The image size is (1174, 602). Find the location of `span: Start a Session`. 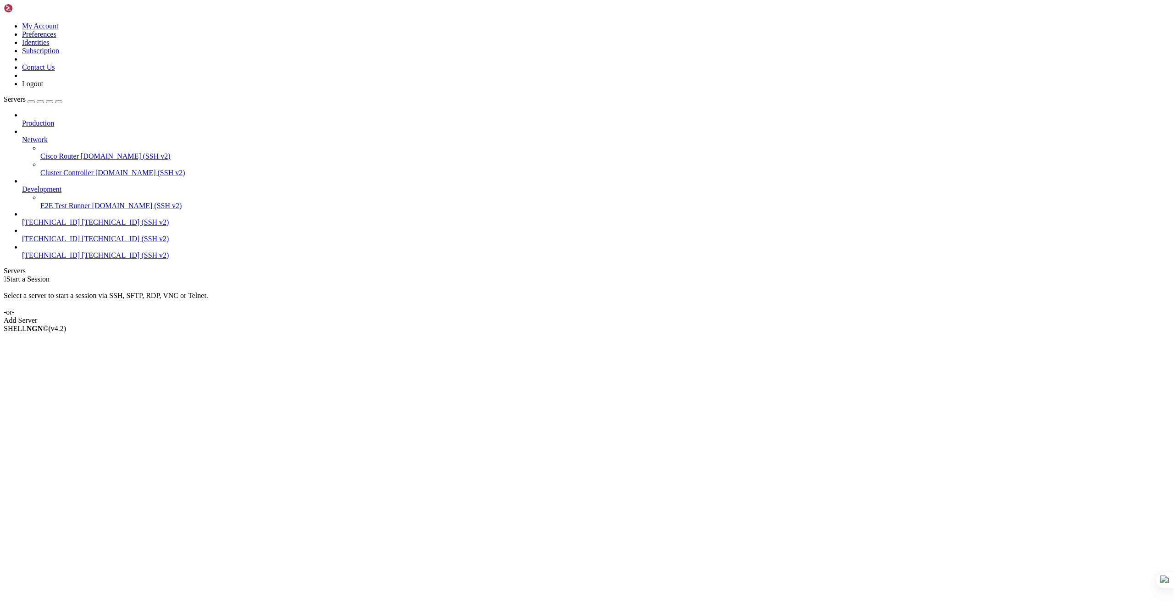

span: Start a Session is located at coordinates (28, 279).